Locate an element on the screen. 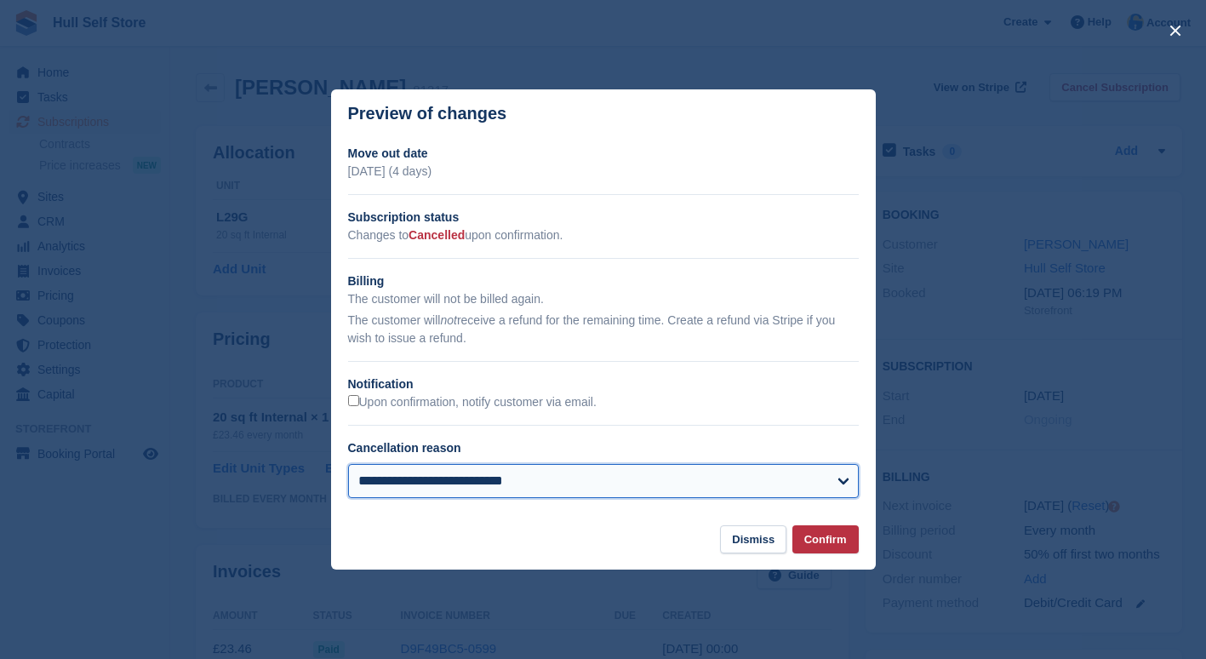 The image size is (1206, 659). h2: Billing is located at coordinates (604, 281).